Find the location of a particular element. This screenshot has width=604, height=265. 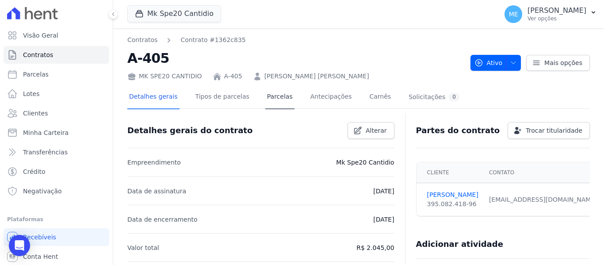

a: A-405 is located at coordinates (233, 76).